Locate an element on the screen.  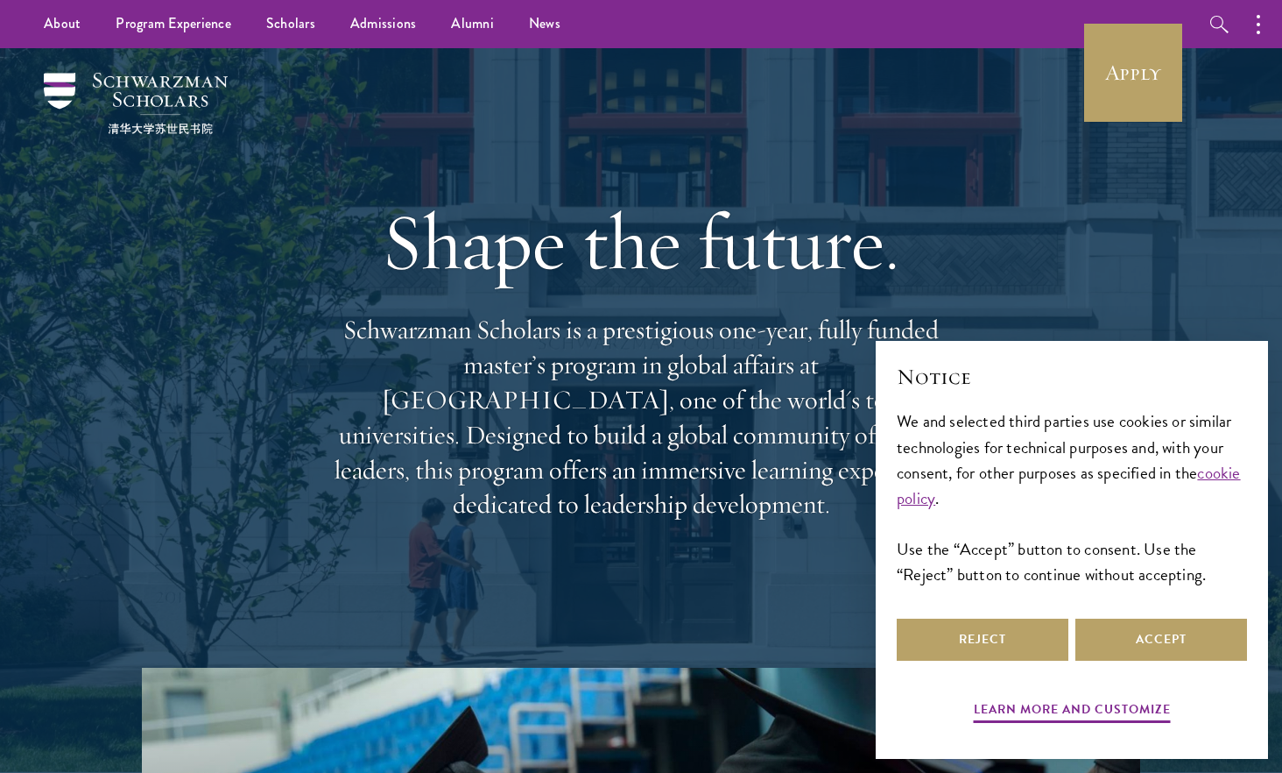
a: cookie policy is located at coordinates (1069, 485).